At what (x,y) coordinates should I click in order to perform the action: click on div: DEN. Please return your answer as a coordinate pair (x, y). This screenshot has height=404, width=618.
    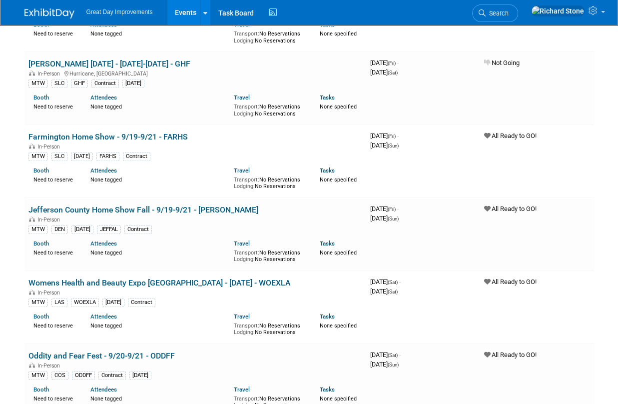
    Looking at the image, I should click on (59, 229).